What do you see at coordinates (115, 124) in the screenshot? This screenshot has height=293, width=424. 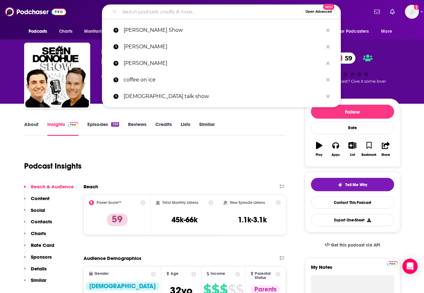 I see `div: 359` at bounding box center [115, 124].